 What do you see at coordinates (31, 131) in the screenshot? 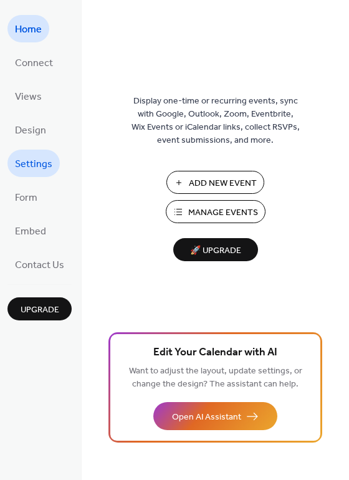
I see `span: Design` at bounding box center [31, 131].